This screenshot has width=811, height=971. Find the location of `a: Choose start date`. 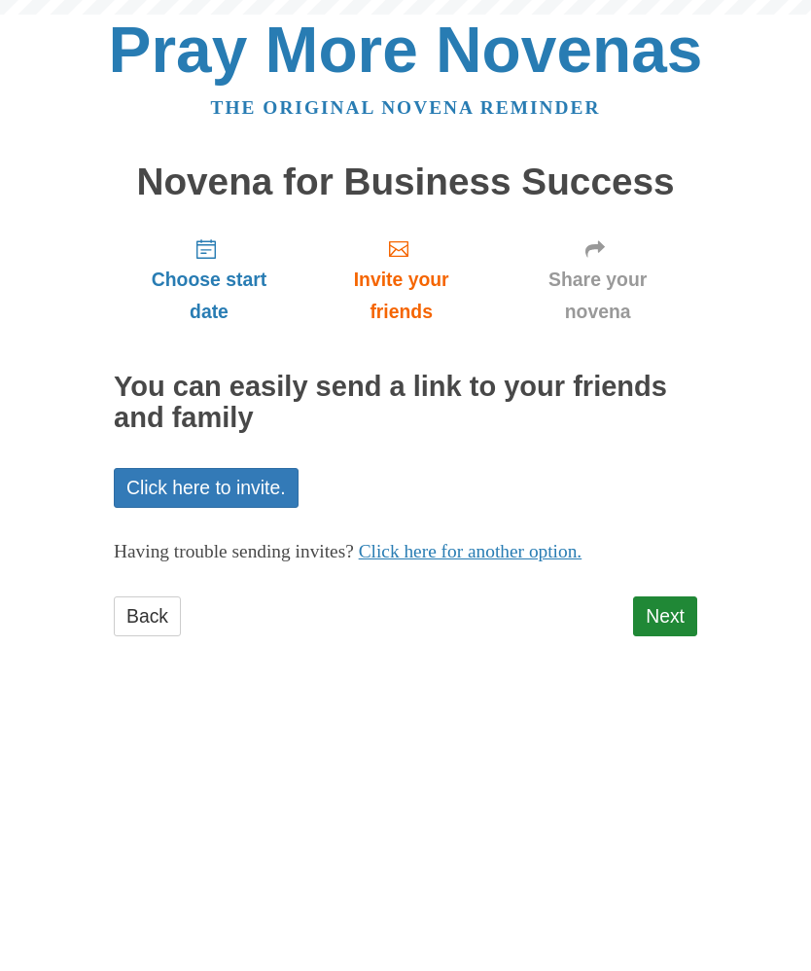

a: Choose start date is located at coordinates (209, 279).